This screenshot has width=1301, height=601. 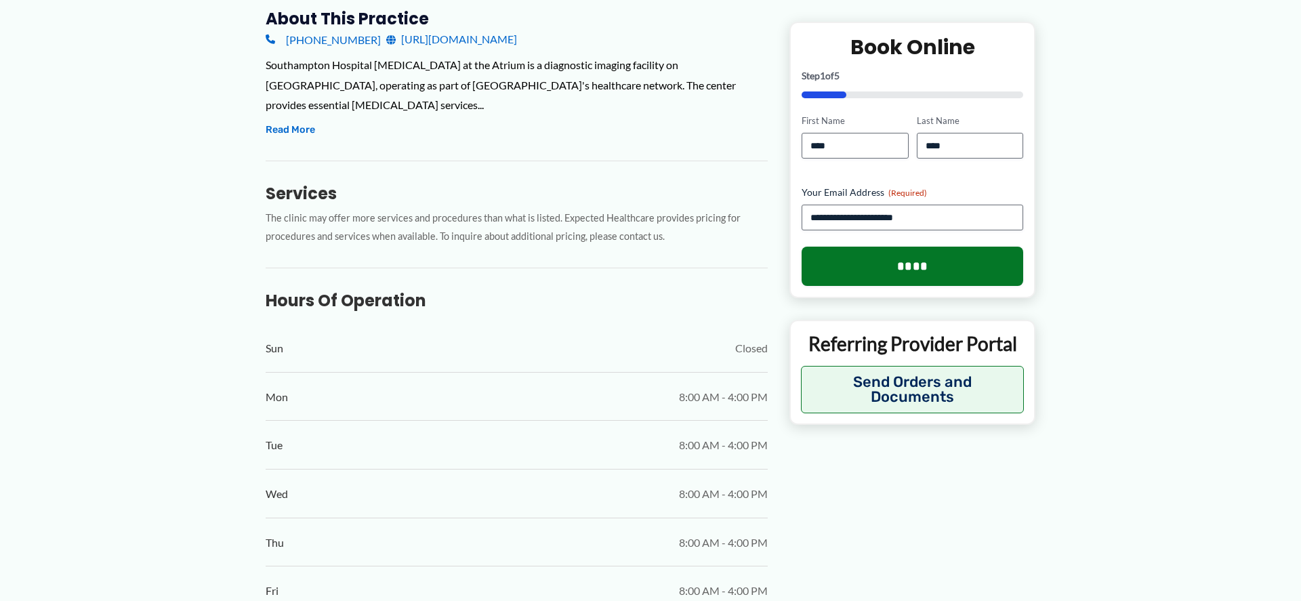 I want to click on span: Fri, so click(x=272, y=591).